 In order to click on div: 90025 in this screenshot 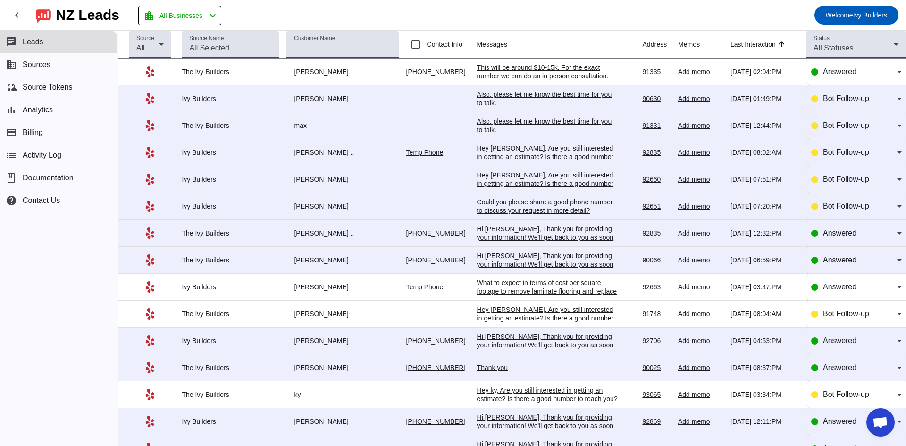, I will do `click(657, 368)`.